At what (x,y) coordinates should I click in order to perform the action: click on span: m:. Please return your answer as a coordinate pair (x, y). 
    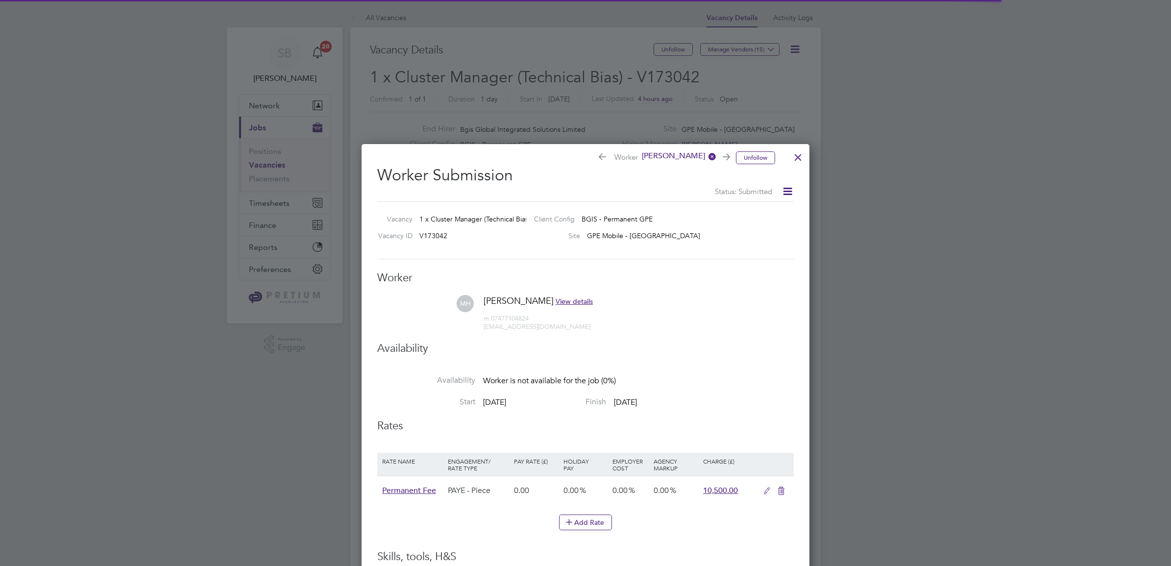
    Looking at the image, I should click on (487, 318).